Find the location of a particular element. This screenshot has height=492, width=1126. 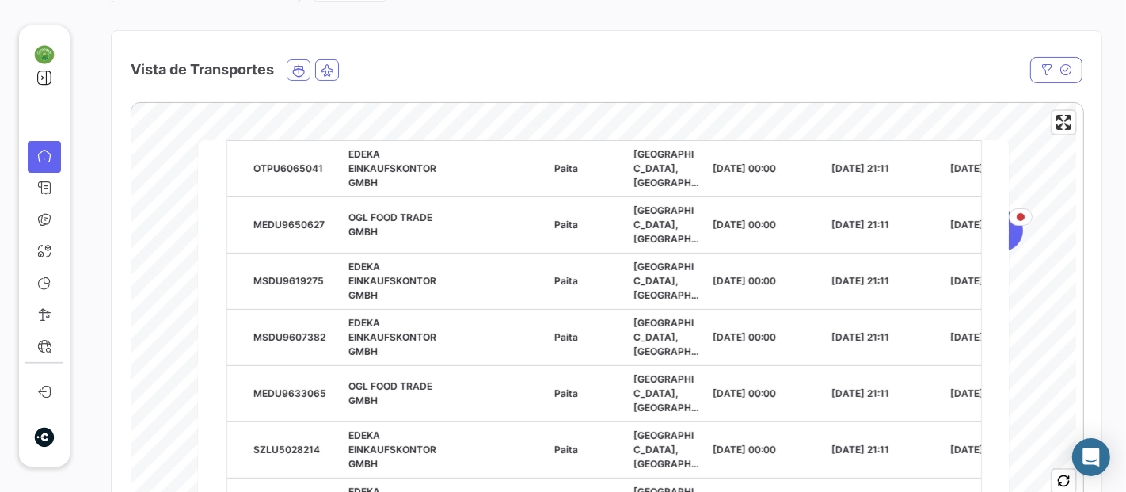

div: Abrir Intercom Messenger is located at coordinates (1091, 457).